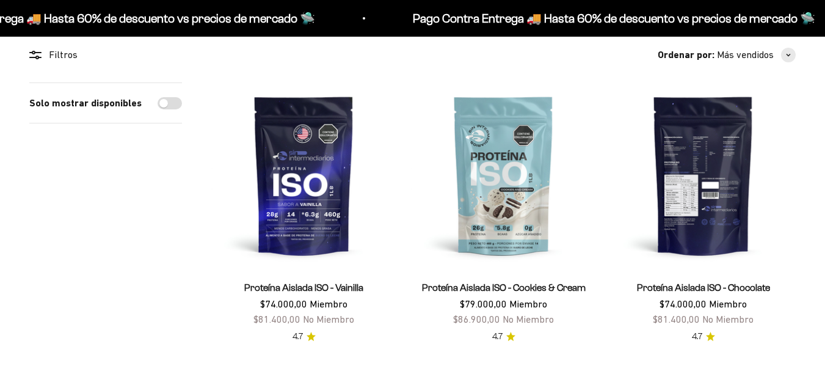 The height and width of the screenshot is (371, 825). I want to click on div: Filtros, so click(106, 55).